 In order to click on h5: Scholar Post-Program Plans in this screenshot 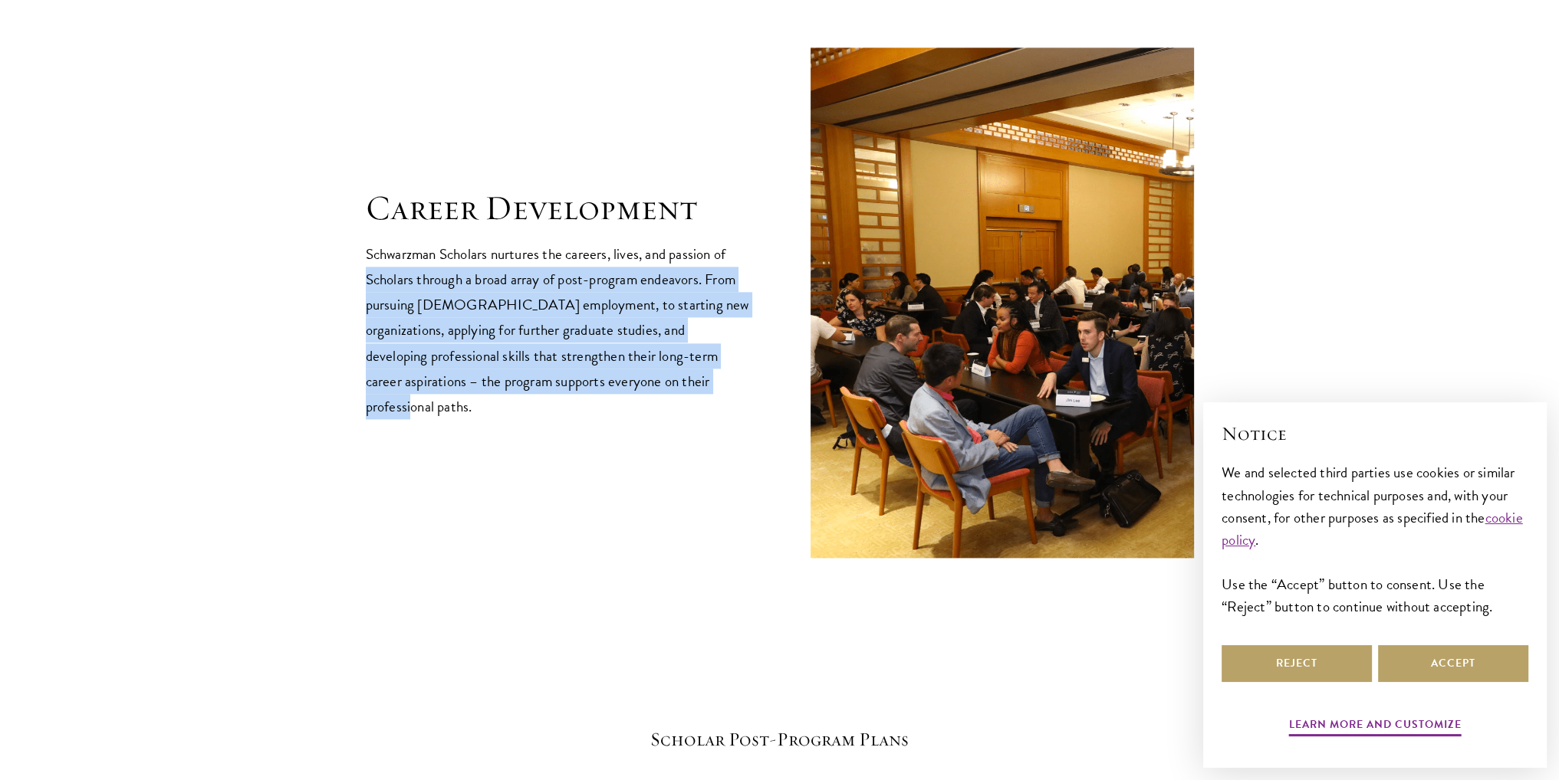, I will do `click(780, 740)`.